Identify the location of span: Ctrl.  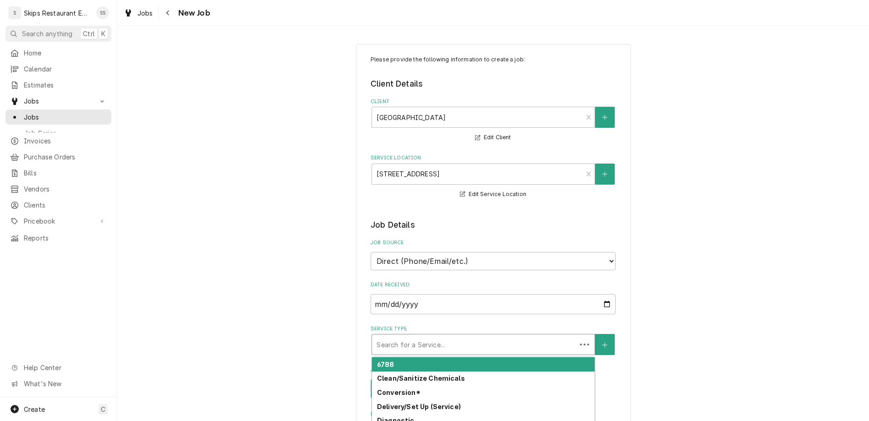
(89, 33).